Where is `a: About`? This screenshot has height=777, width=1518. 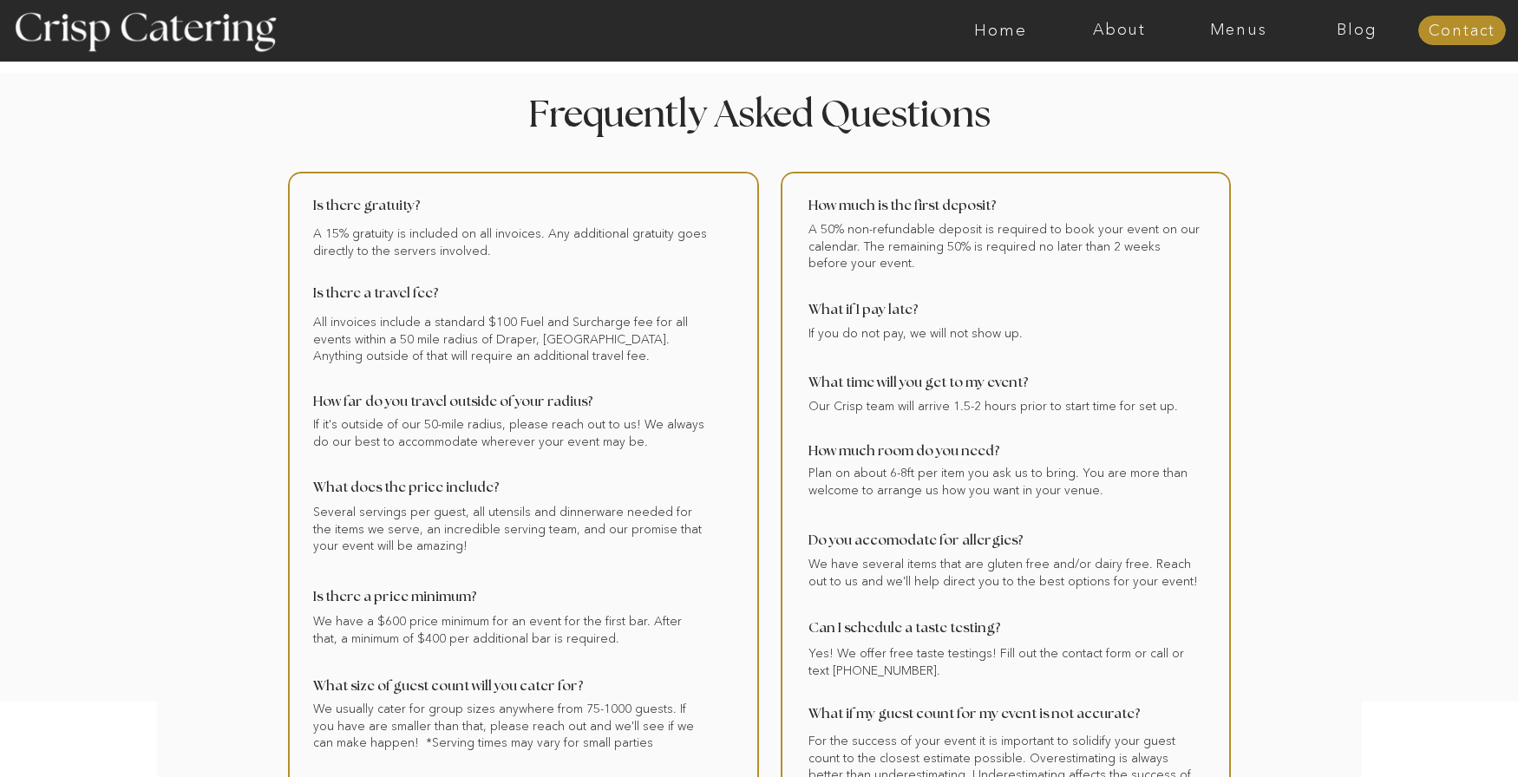 a: About is located at coordinates (1119, 30).